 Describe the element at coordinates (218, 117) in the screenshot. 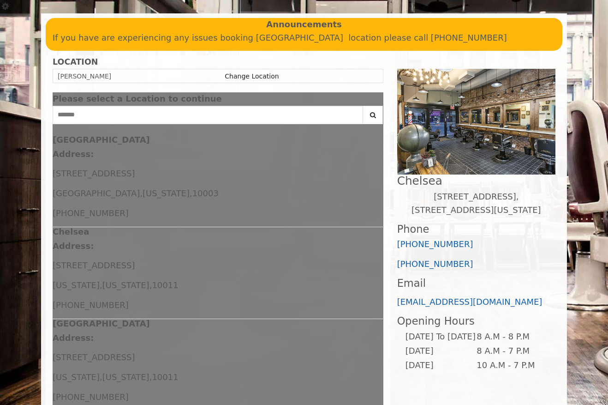

I see `div: Center Select` at that location.